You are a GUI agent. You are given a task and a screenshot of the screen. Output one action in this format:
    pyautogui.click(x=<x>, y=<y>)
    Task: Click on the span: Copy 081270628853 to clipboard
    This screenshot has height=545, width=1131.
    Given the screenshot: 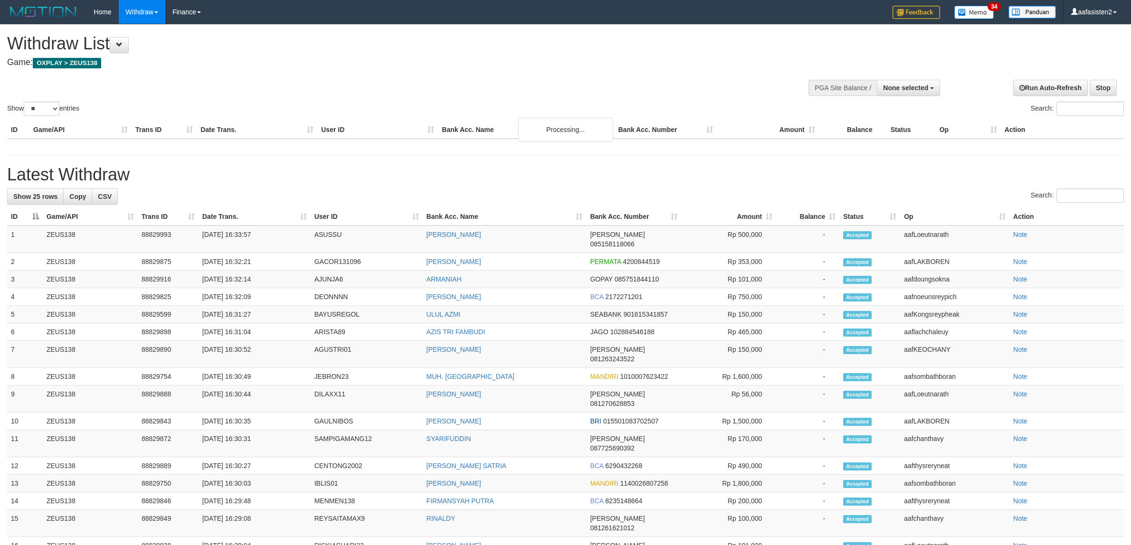 What is the action you would take?
    pyautogui.click(x=612, y=404)
    